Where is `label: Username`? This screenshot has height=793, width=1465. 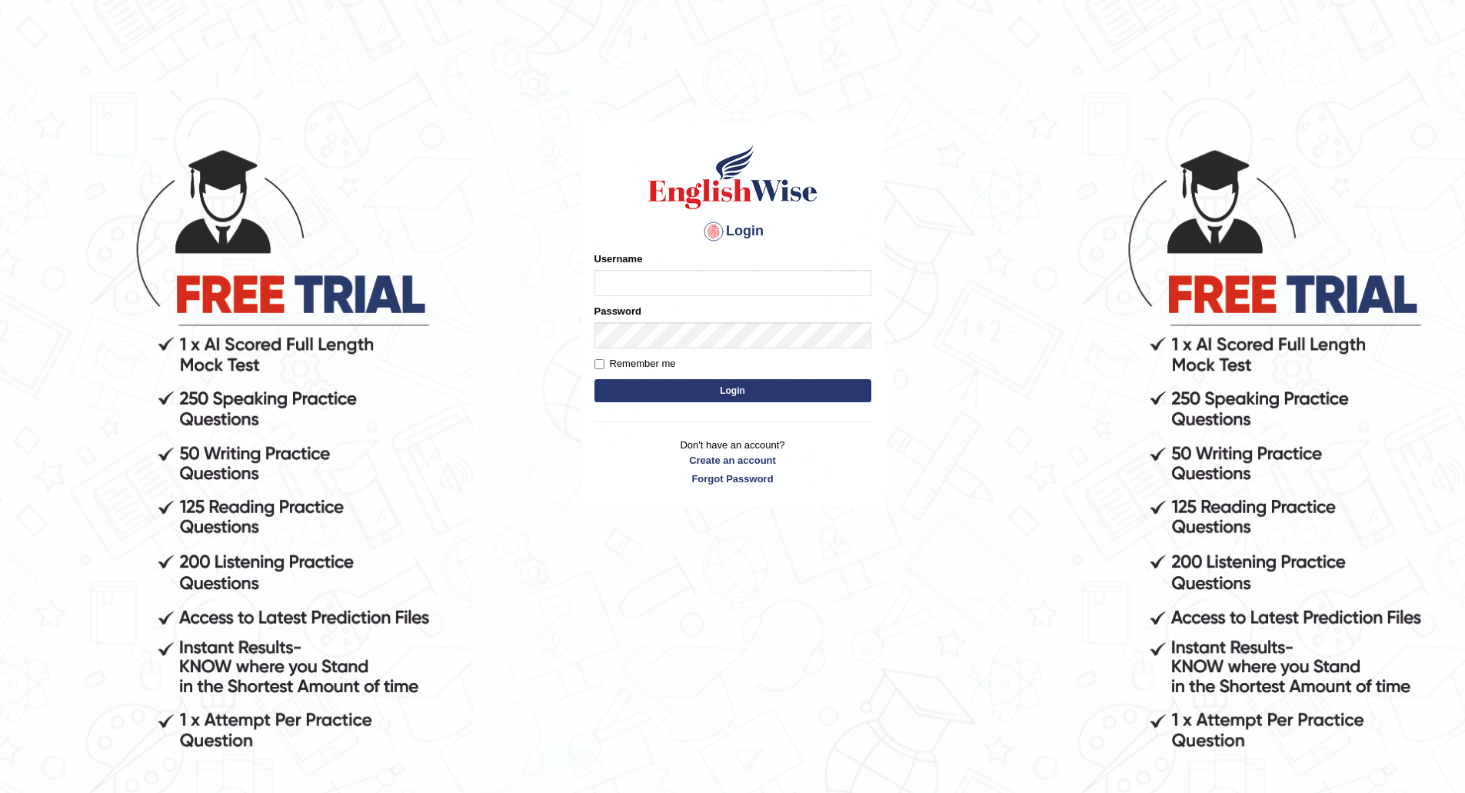 label: Username is located at coordinates (618, 258).